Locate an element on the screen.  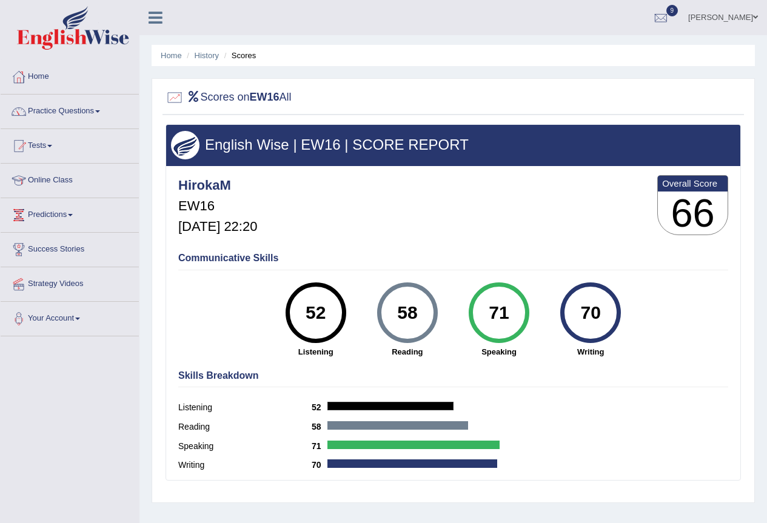
div: 71 is located at coordinates (499, 313).